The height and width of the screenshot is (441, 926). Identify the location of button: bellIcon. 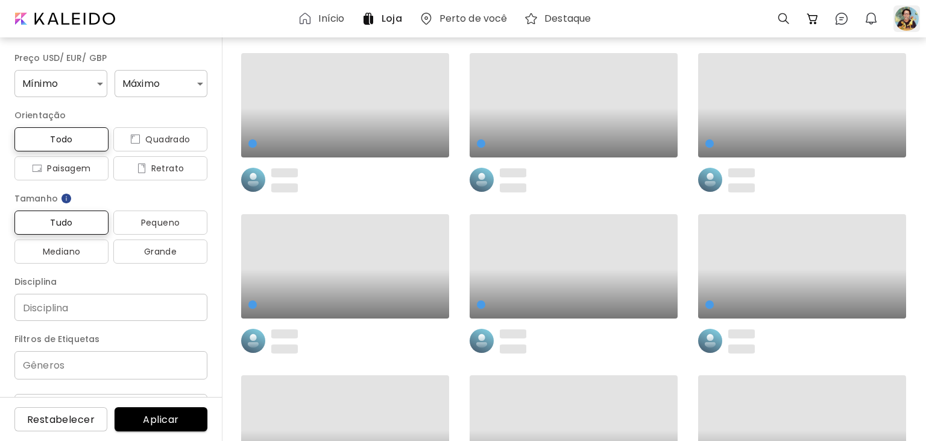
(871, 19).